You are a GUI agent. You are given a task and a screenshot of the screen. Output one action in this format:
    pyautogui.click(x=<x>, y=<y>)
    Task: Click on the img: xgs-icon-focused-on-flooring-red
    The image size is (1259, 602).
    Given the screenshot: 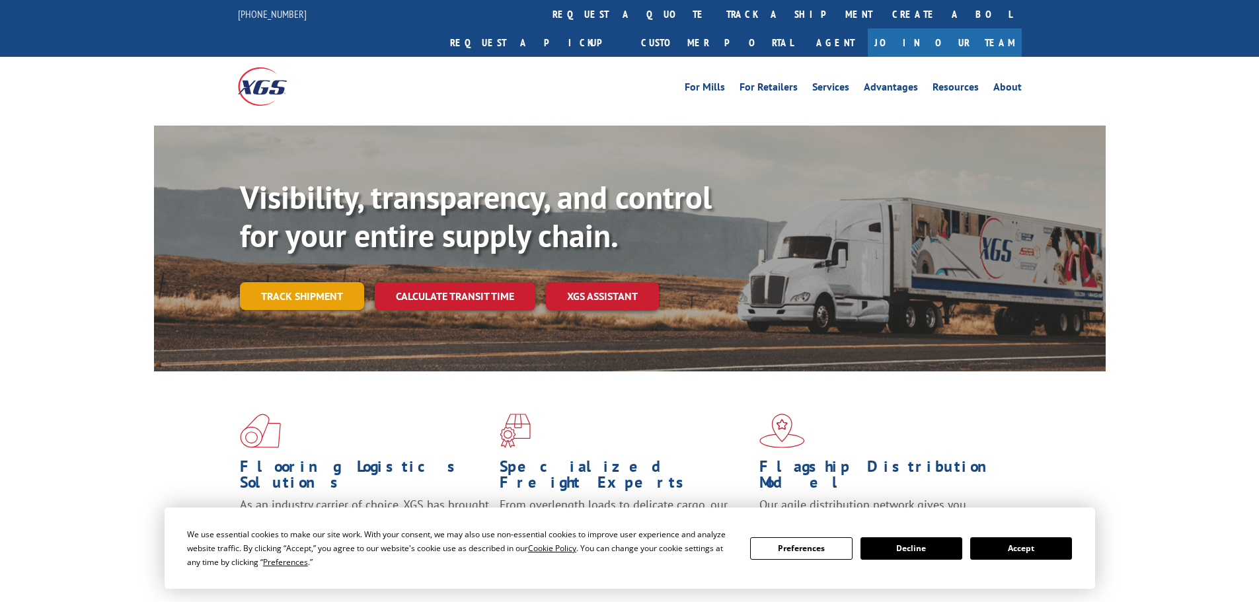 What is the action you would take?
    pyautogui.click(x=515, y=431)
    